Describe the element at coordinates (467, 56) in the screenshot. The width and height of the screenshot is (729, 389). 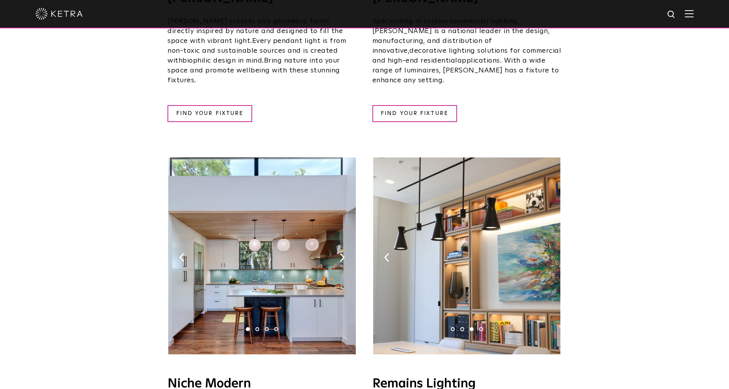
I see `span: decorative lighting solutions for commercial and high-end residential` at that location.